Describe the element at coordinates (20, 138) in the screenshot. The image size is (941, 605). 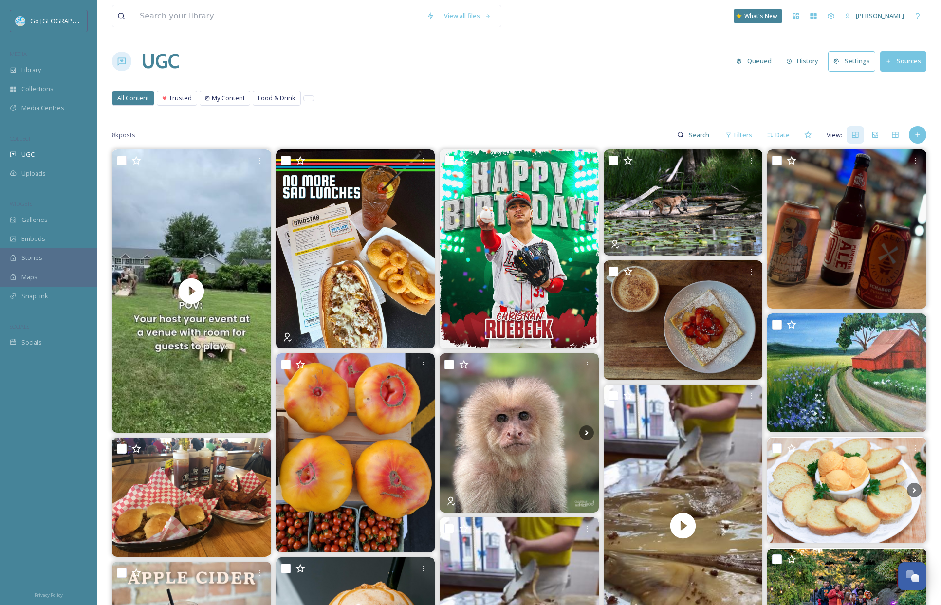
I see `span: COLLECT` at that location.